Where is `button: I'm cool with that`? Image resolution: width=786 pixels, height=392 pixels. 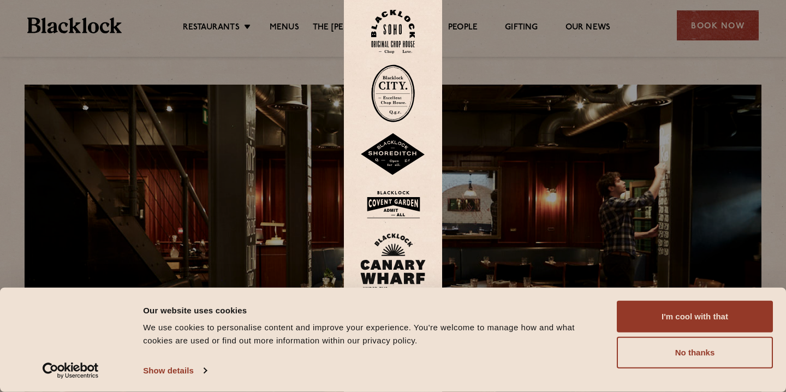 button: I'm cool with that is located at coordinates (695, 317).